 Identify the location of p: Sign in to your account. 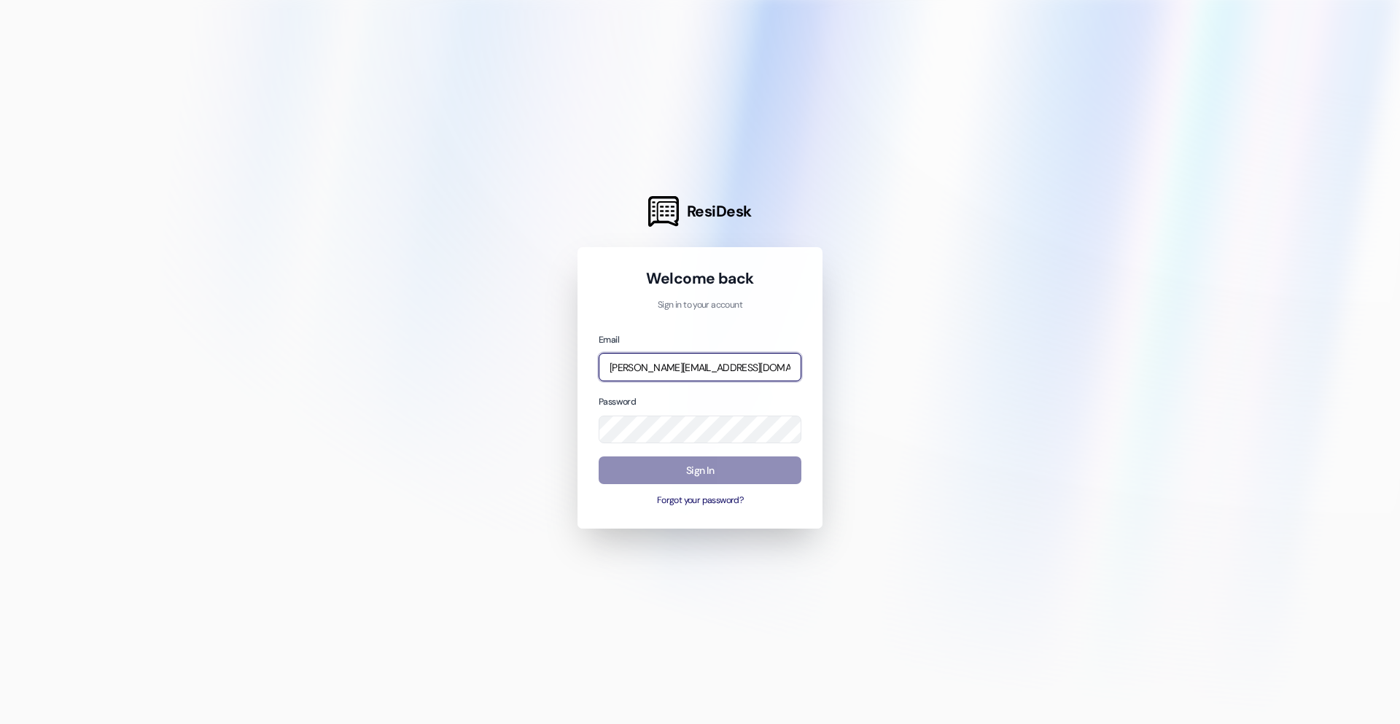
(700, 306).